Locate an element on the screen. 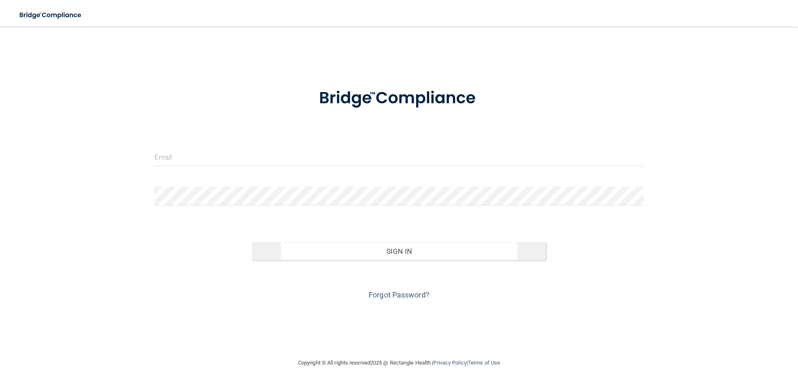  a: Privacy Policy is located at coordinates (449, 363).